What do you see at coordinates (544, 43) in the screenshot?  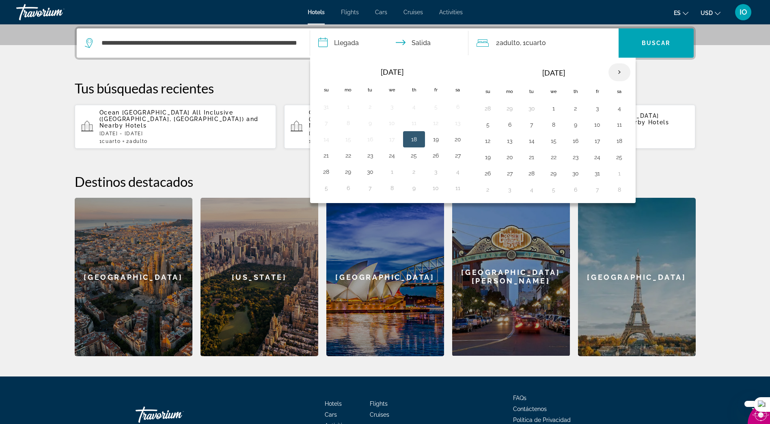 I see `button: Travelers: 2 adults, 0 children` at bounding box center [544, 43].